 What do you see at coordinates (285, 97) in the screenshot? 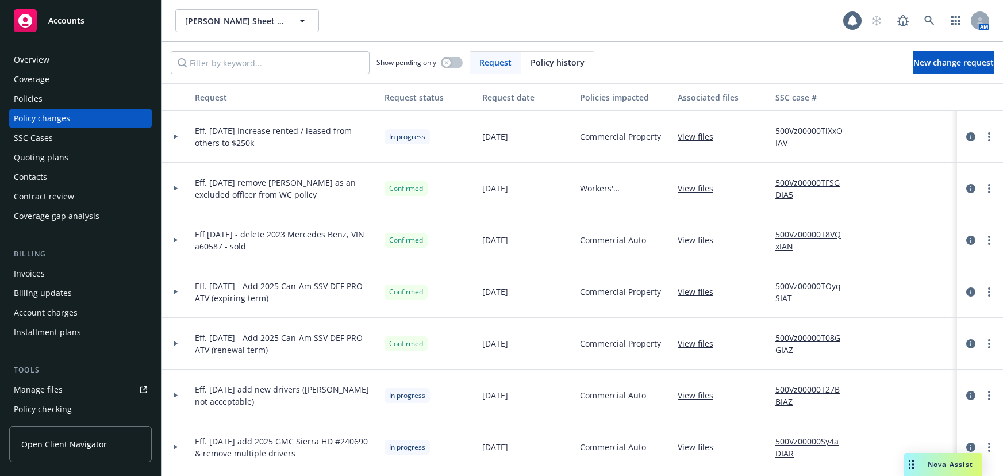
I see `div: Request` at bounding box center [285, 97].